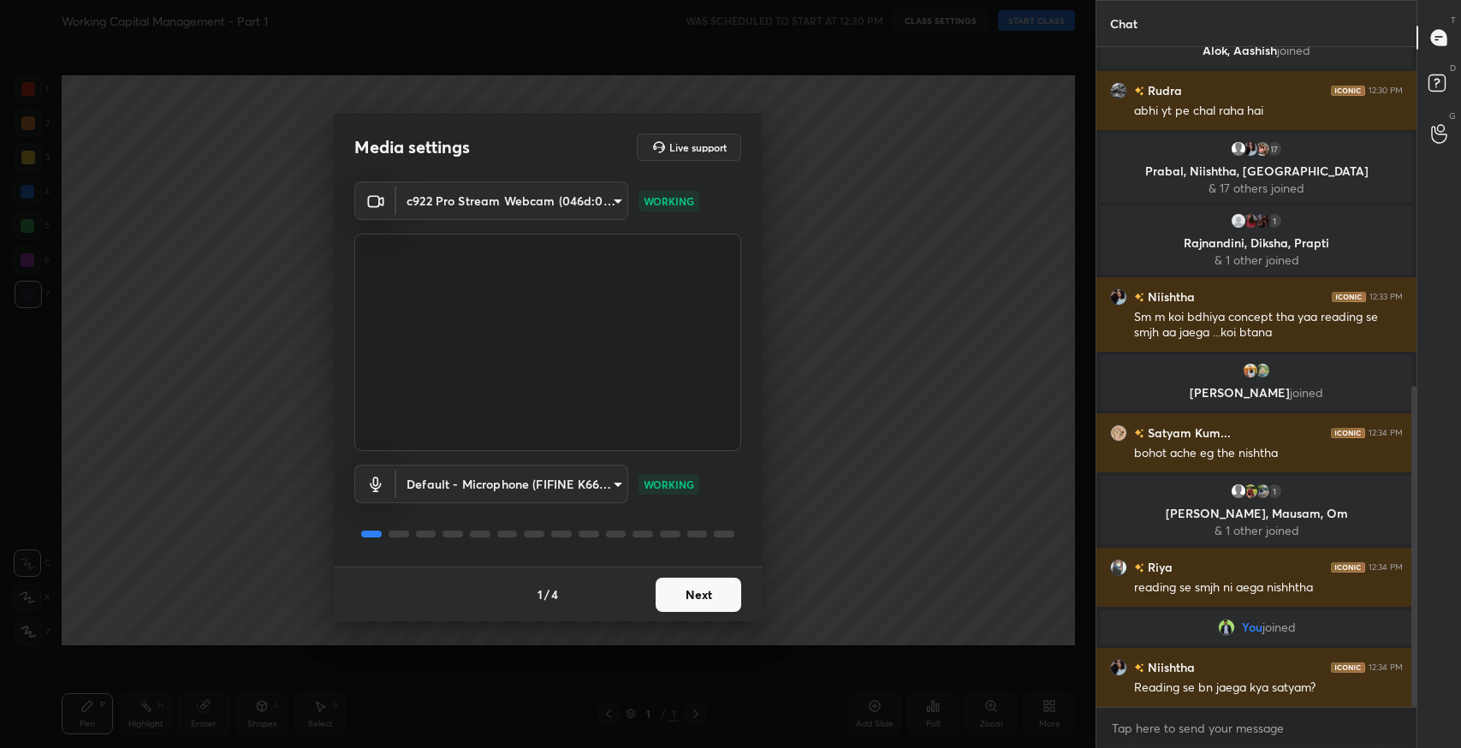 This screenshot has height=748, width=1461. I want to click on div: Reading se bn jaega kya satyam?, so click(1269, 688).